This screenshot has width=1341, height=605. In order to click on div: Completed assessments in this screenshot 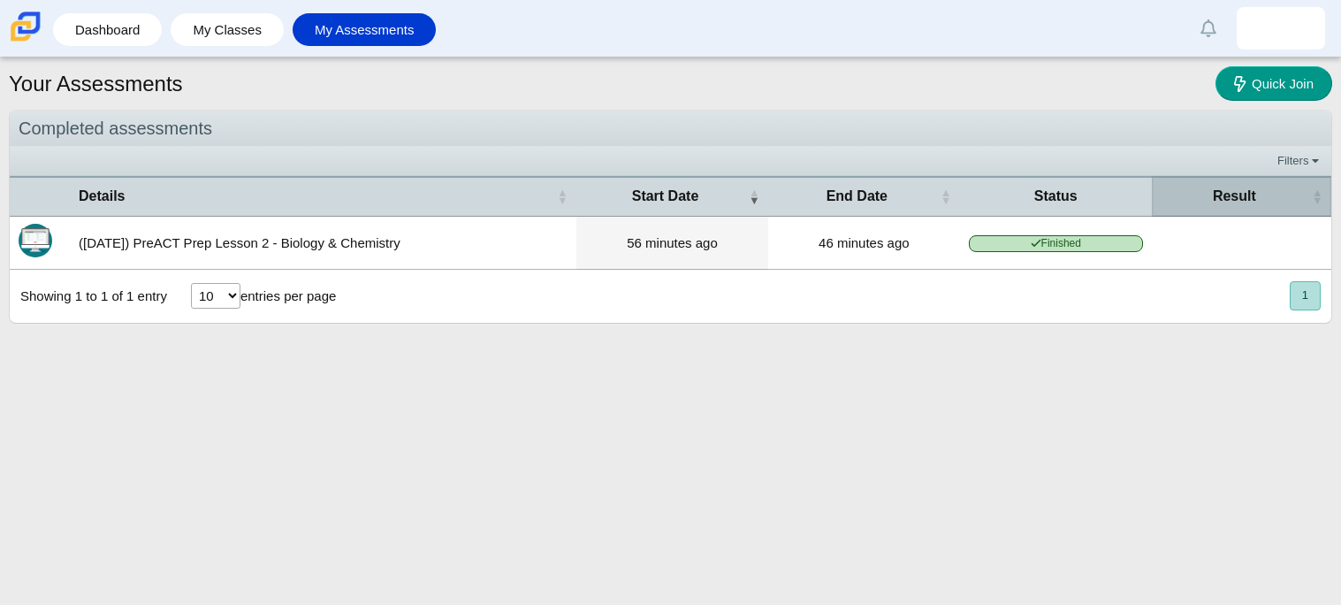, I will do `click(670, 128)`.